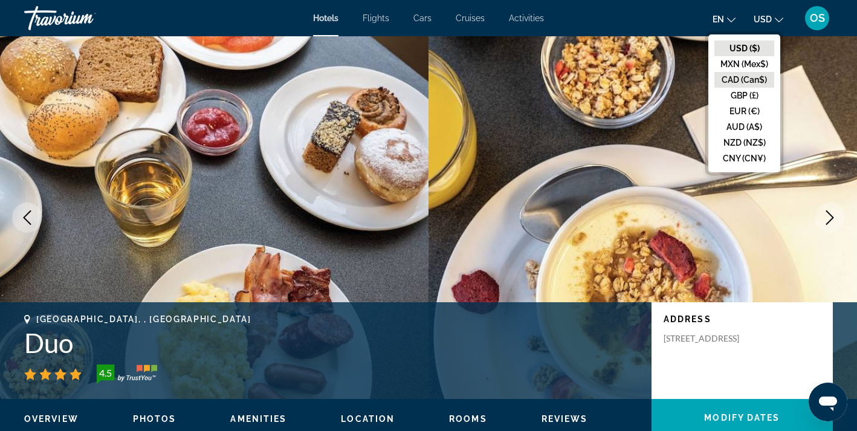  What do you see at coordinates (470, 18) in the screenshot?
I see `a: Cruises` at bounding box center [470, 18].